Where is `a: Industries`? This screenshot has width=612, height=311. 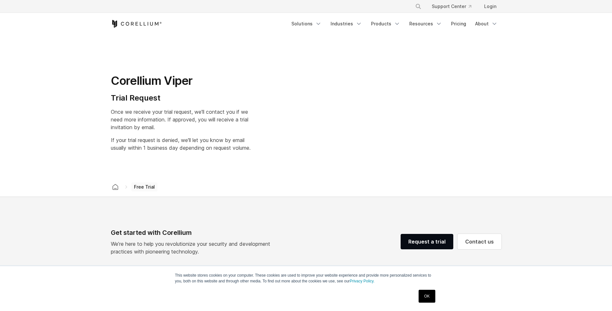 a: Industries is located at coordinates (346, 24).